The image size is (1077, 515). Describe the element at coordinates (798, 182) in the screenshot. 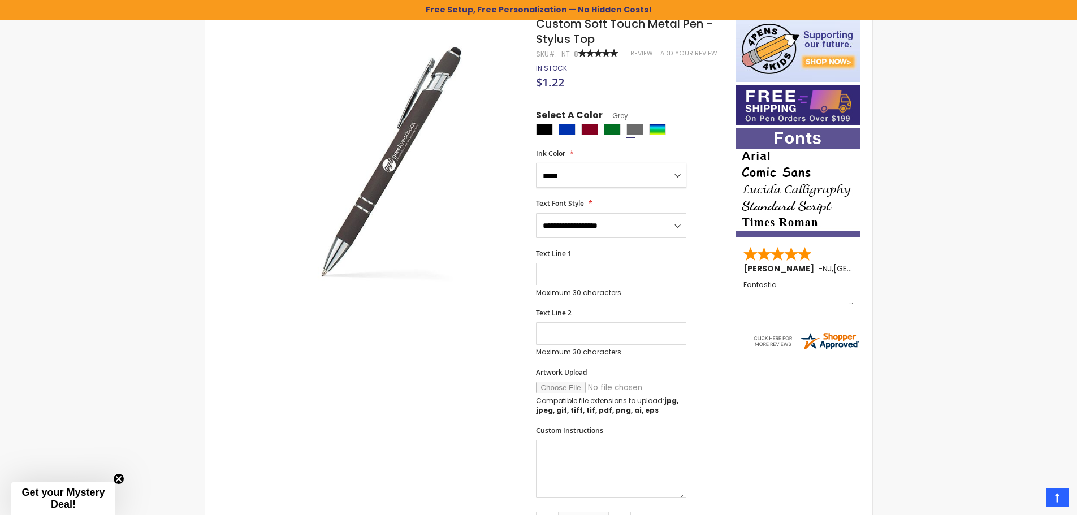

I see `img: font-personalization-examples` at that location.